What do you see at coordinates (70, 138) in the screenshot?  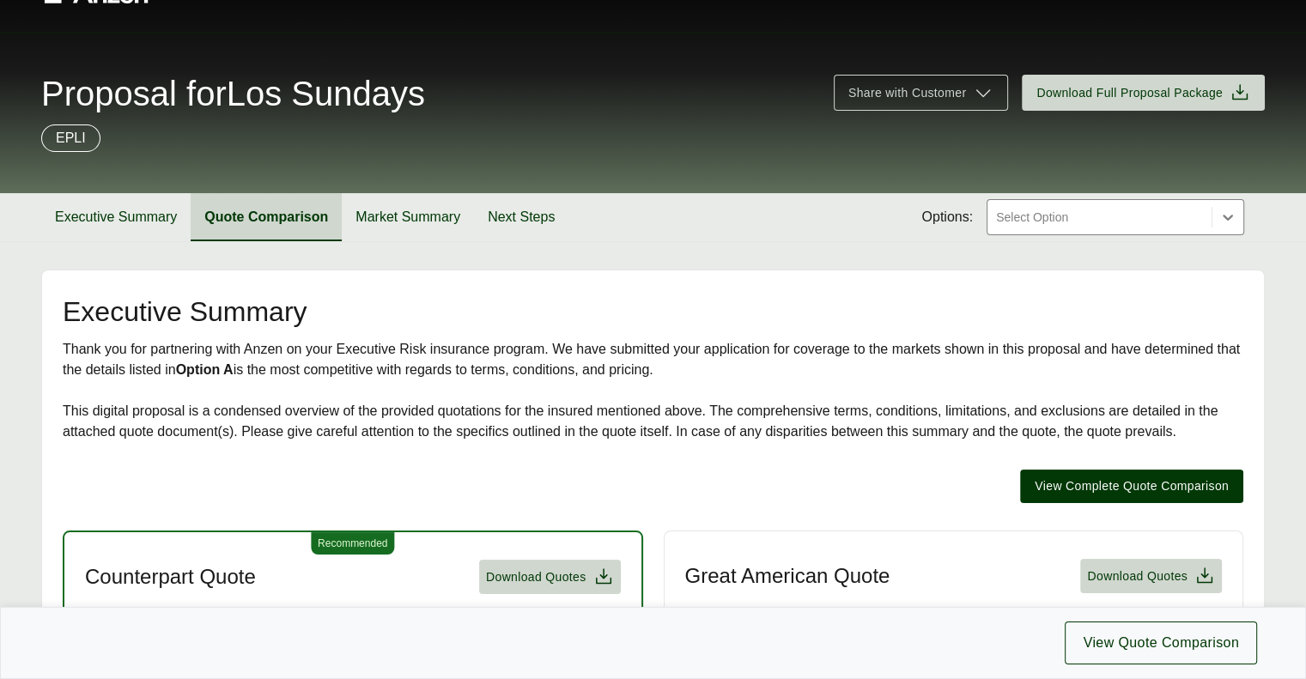 I see `p: EPLI` at bounding box center [70, 138].